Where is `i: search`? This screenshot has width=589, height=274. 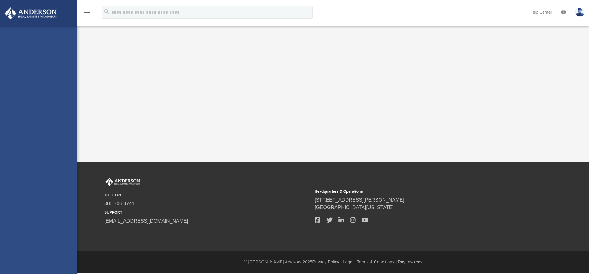 i: search is located at coordinates (107, 12).